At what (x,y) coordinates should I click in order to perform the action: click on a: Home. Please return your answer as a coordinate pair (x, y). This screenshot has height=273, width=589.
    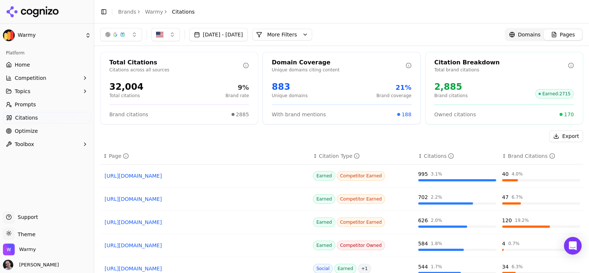
    Looking at the image, I should click on (47, 65).